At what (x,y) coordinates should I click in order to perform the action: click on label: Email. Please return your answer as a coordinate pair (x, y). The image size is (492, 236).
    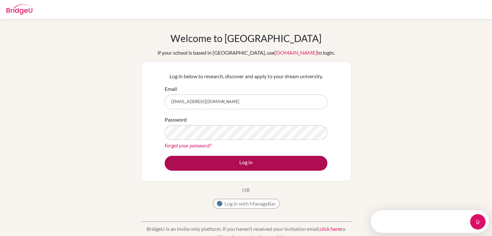
    Looking at the image, I should click on (171, 89).